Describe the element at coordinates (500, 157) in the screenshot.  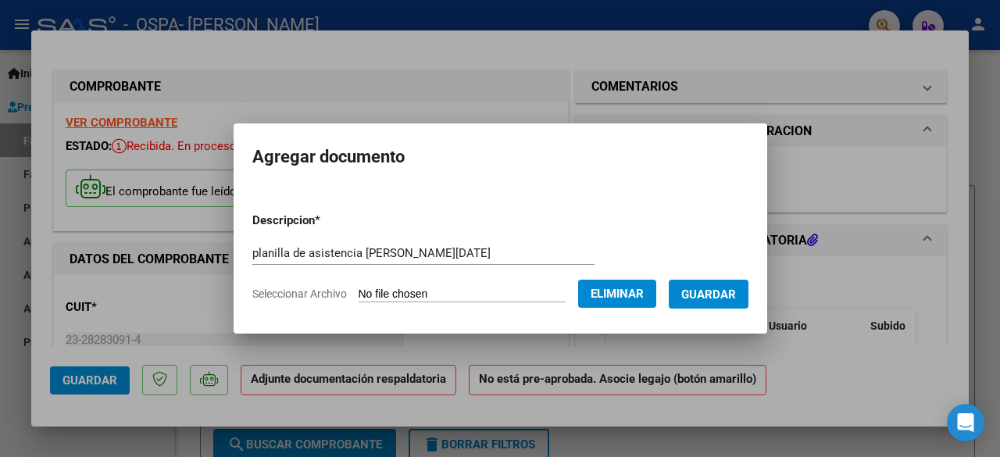
I see `h2: Agregar documento` at that location.